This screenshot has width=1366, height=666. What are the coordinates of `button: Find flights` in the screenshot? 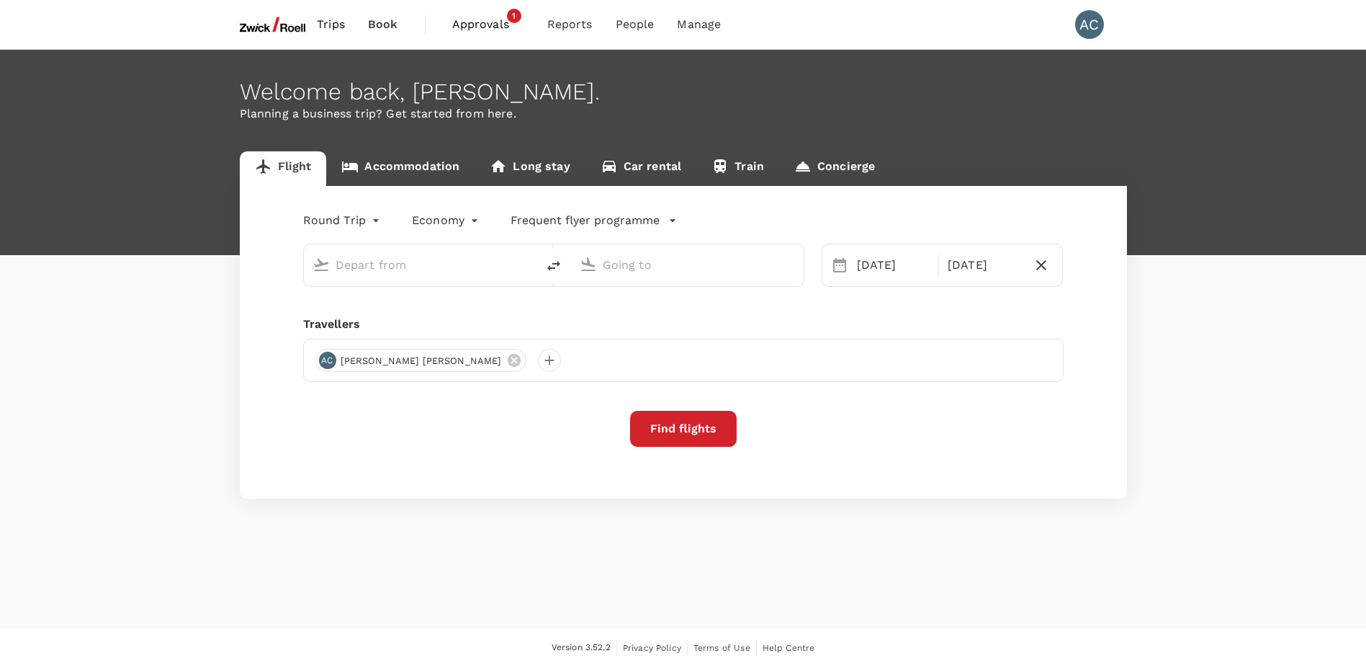 It's located at (684, 429).